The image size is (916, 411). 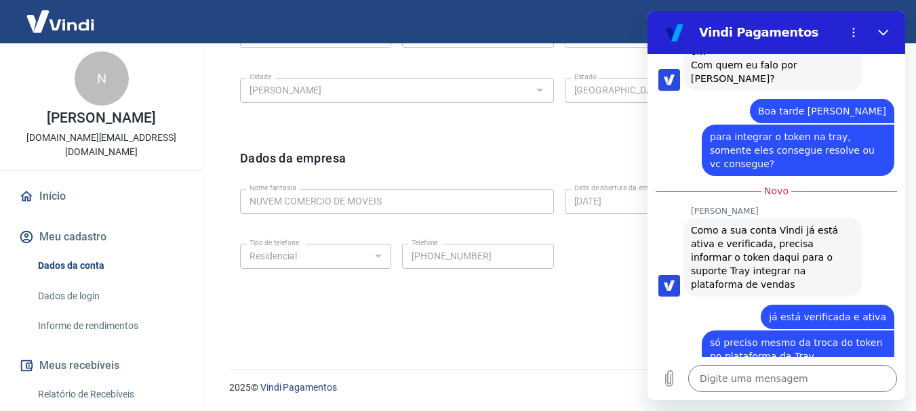 I want to click on label: Data de abertura da empresa, so click(x=620, y=188).